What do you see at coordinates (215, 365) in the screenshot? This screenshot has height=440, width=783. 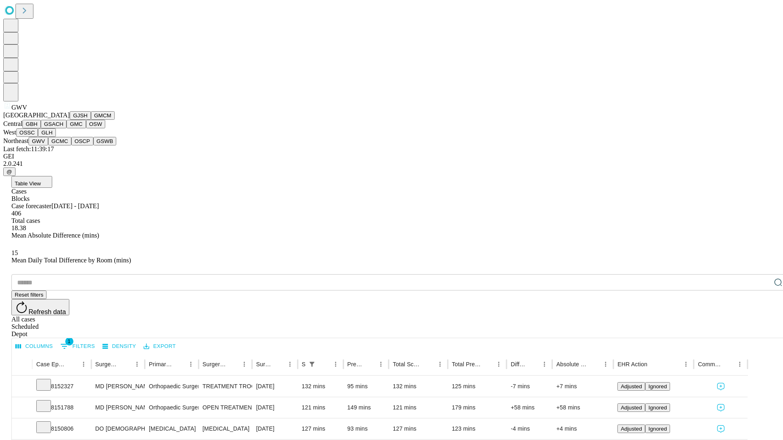 I see `div: Surgery Name` at bounding box center [215, 365].